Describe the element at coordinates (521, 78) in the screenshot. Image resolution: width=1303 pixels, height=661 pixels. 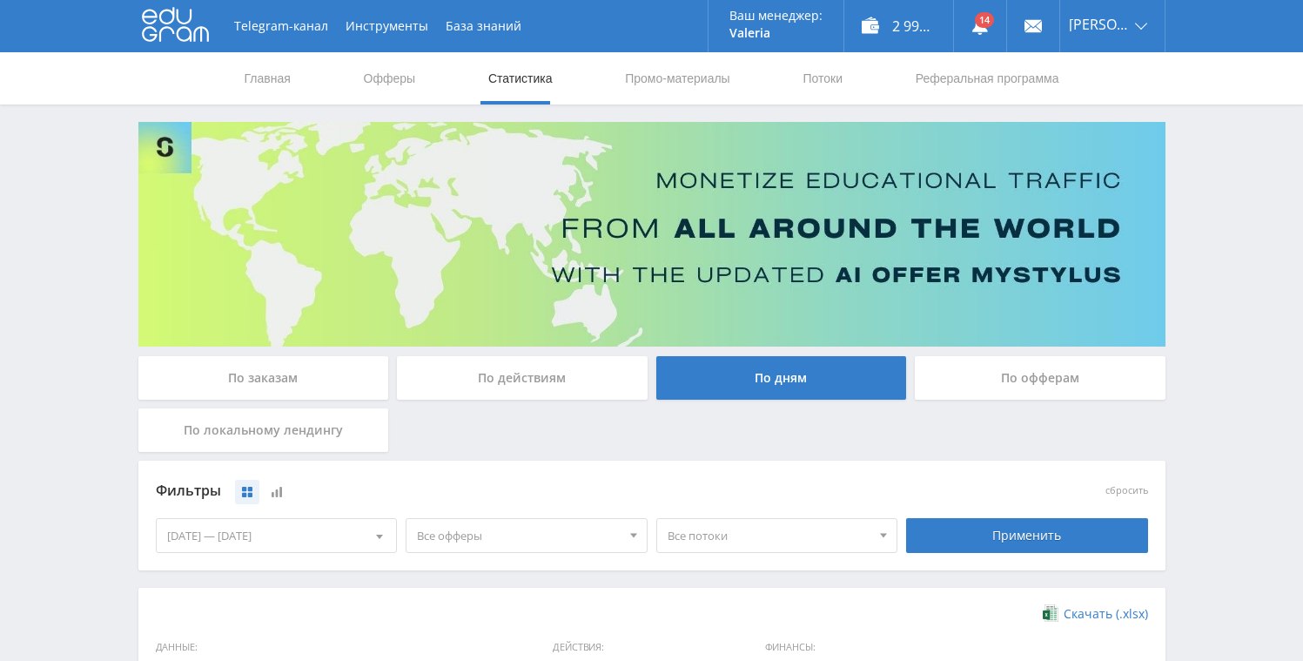
I see `a: Статистика` at that location.